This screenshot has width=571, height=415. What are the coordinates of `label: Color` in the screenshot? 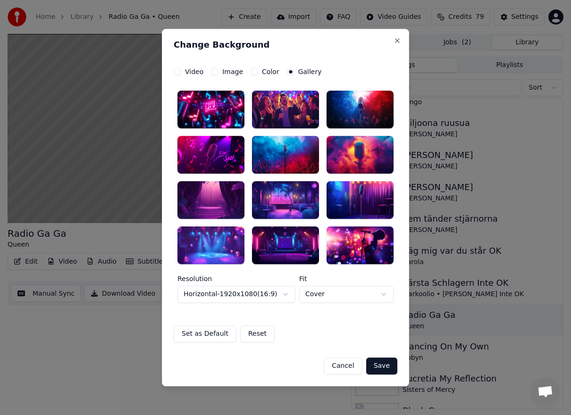 It's located at (270, 72).